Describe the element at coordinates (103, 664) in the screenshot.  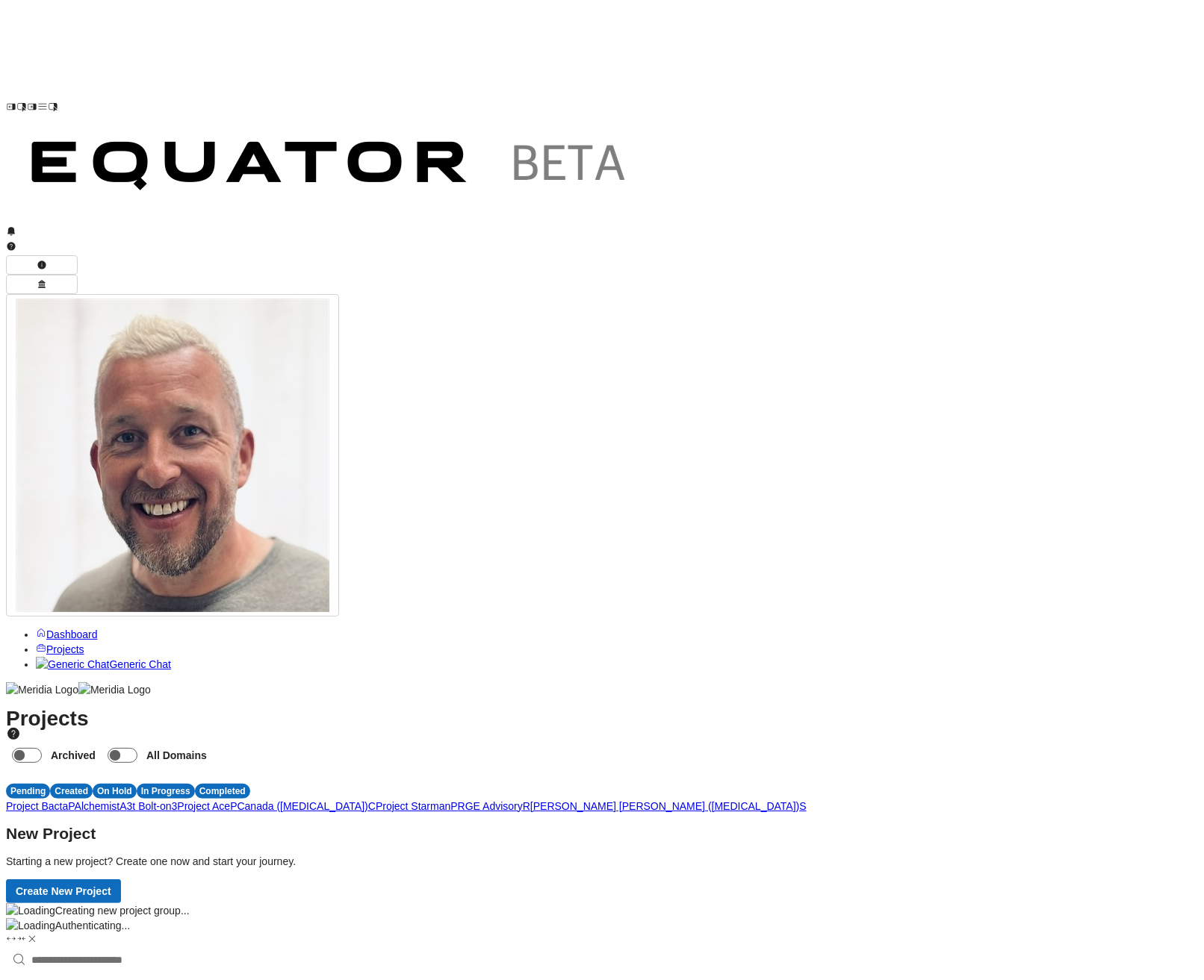
I see `a: Generic ChatGeneric Chat` at that location.